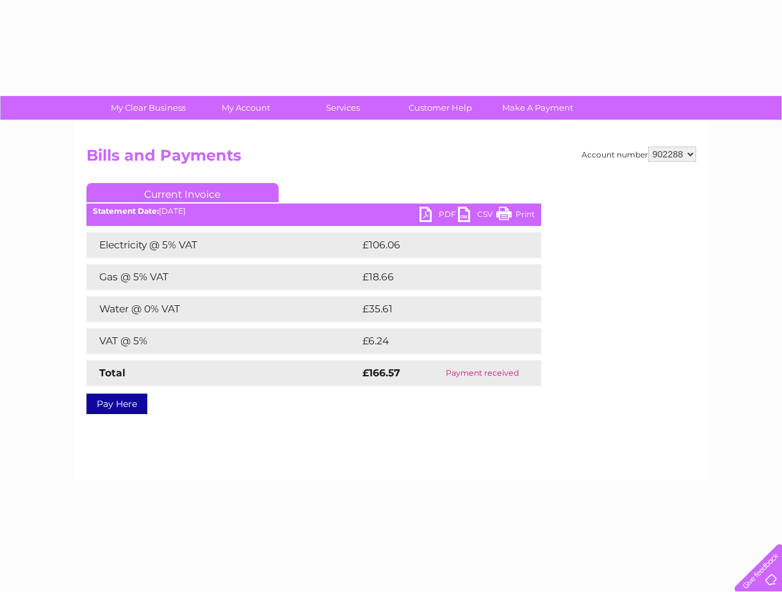 Image resolution: width=782 pixels, height=592 pixels. Describe the element at coordinates (439, 245) in the screenshot. I see `td: £106.06` at that location.